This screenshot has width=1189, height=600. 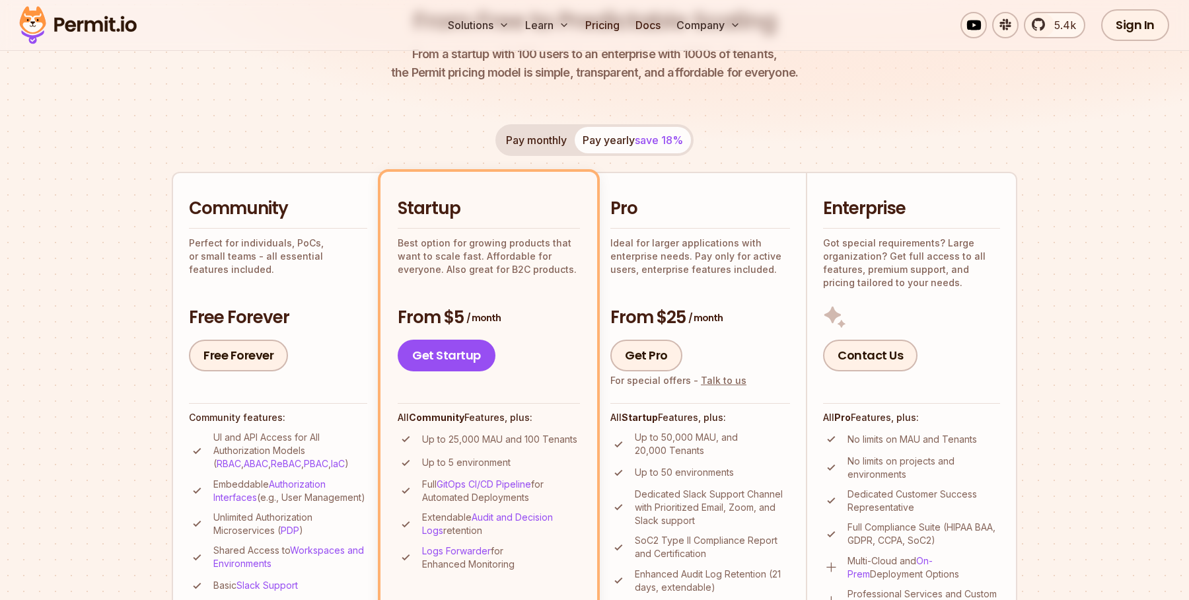 I want to click on h2: Startup, so click(x=489, y=209).